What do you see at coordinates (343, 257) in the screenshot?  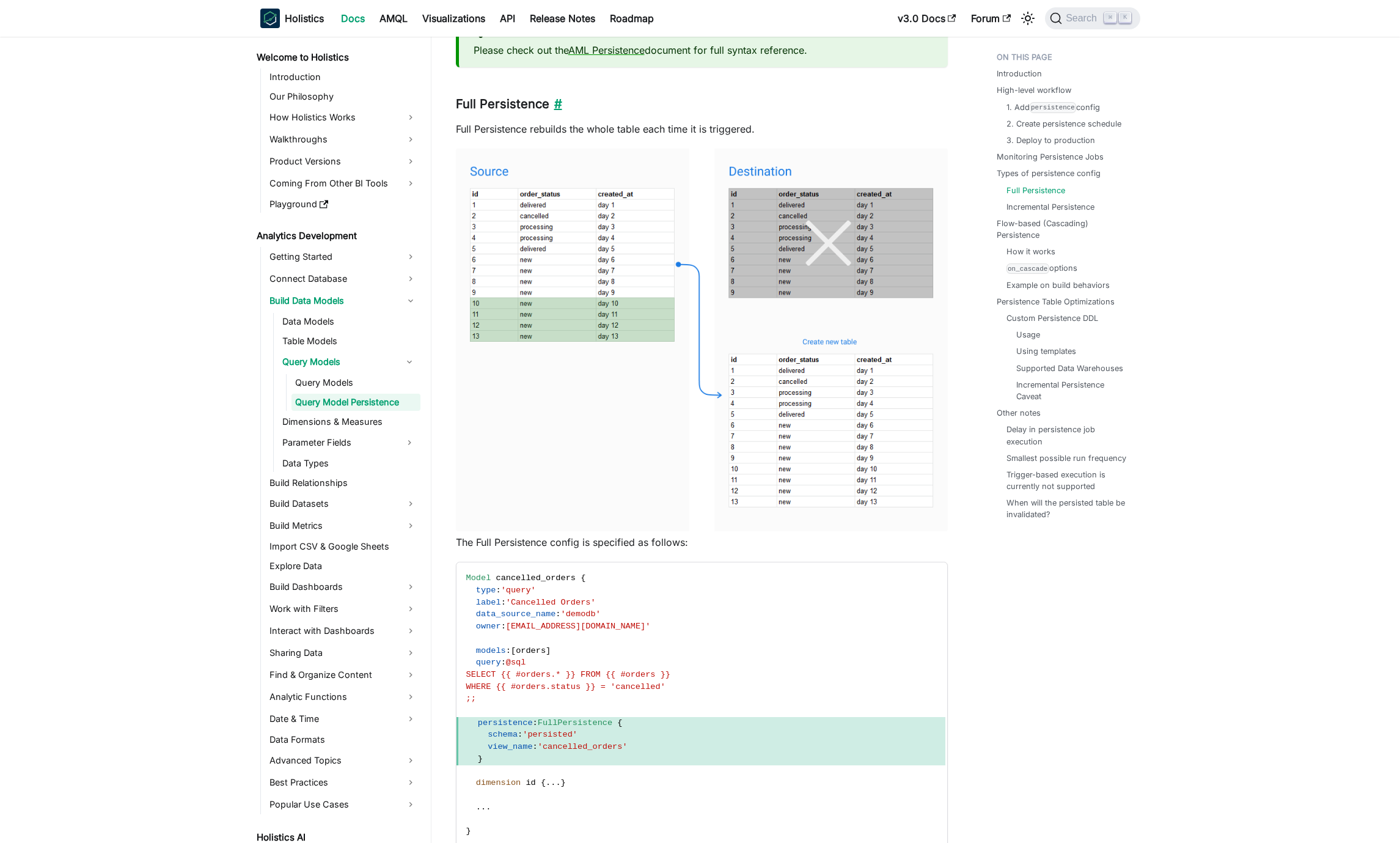 I see `a: Getting Started` at bounding box center [343, 257].